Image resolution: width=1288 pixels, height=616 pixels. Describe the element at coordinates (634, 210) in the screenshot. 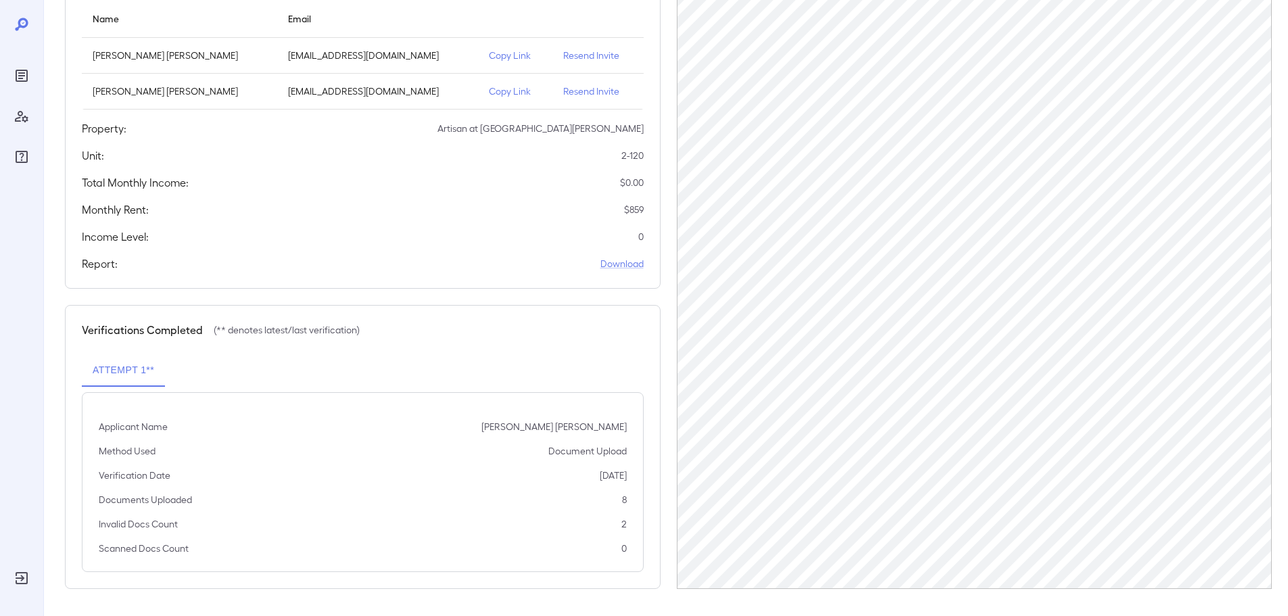

I see `p: $ 859` at that location.